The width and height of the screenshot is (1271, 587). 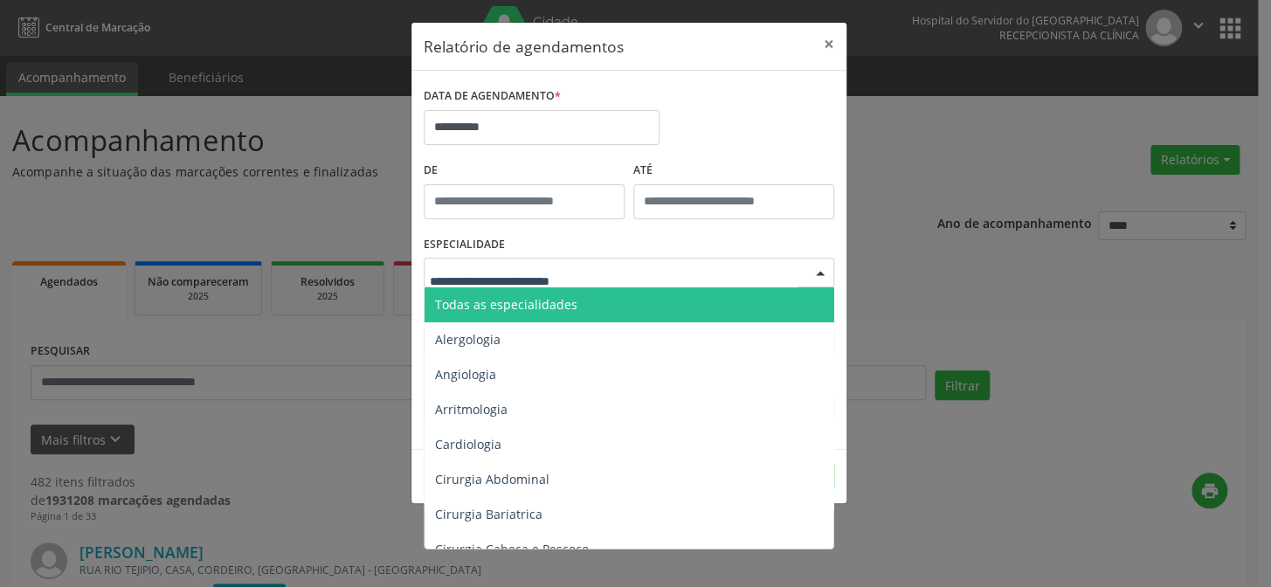 I want to click on label: De, so click(x=524, y=170).